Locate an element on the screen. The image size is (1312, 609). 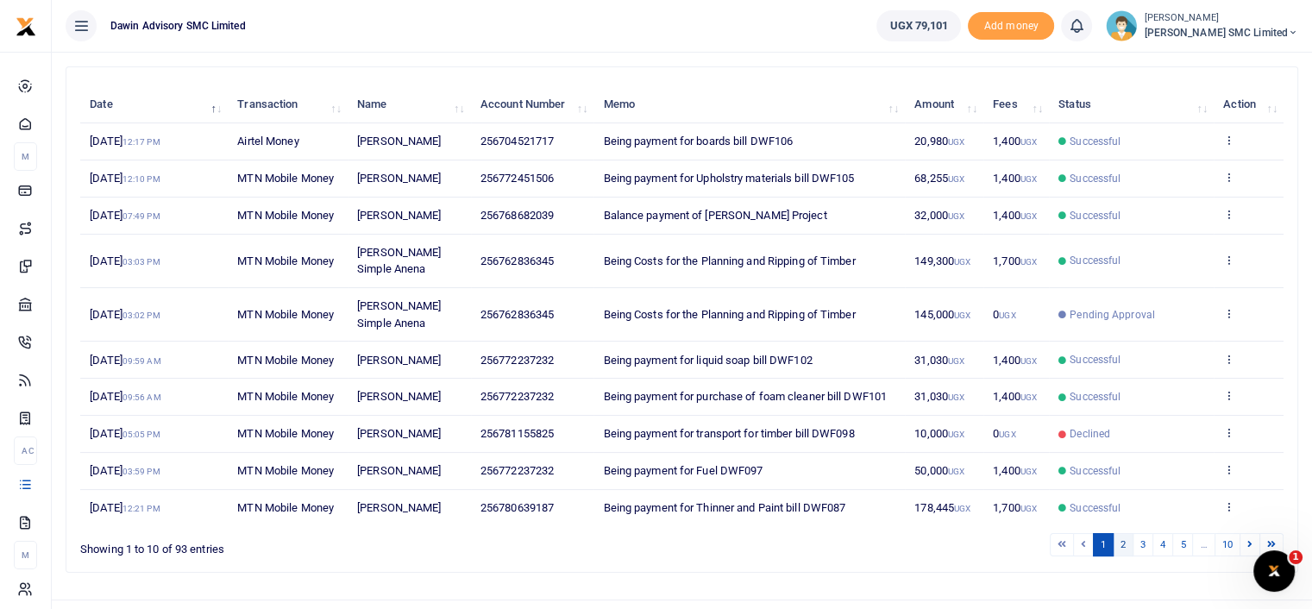
small: 07:49 PM is located at coordinates (141, 216).